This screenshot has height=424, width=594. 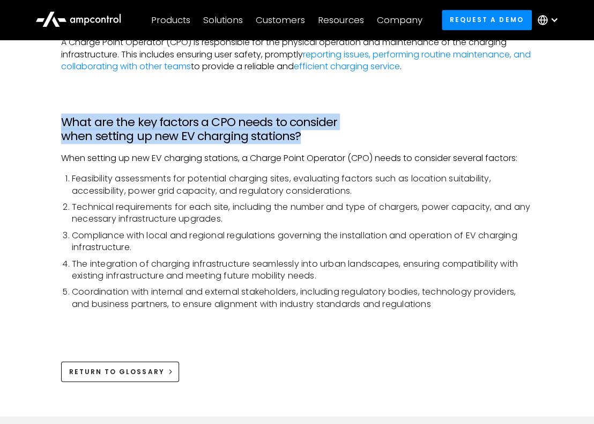 What do you see at coordinates (223, 20) in the screenshot?
I see `div: Solutions` at bounding box center [223, 20].